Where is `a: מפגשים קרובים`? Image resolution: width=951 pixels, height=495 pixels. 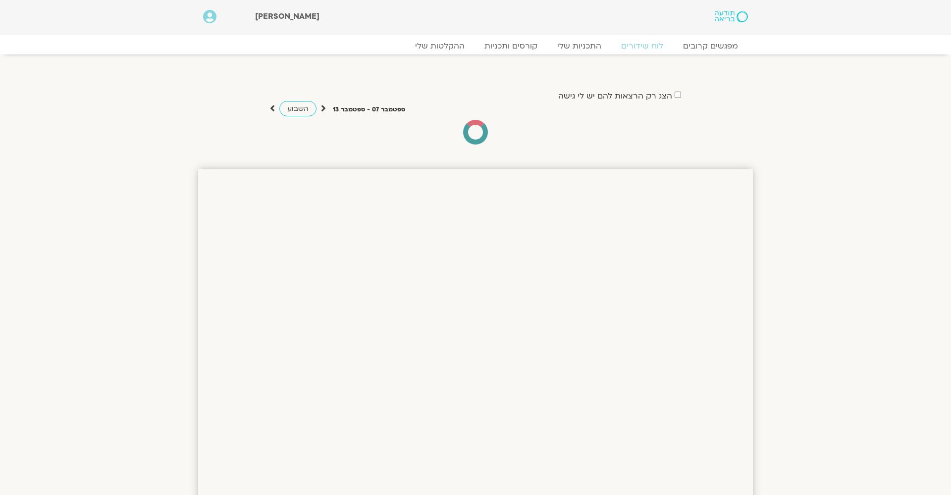 a: מפגשים קרובים is located at coordinates (710, 46).